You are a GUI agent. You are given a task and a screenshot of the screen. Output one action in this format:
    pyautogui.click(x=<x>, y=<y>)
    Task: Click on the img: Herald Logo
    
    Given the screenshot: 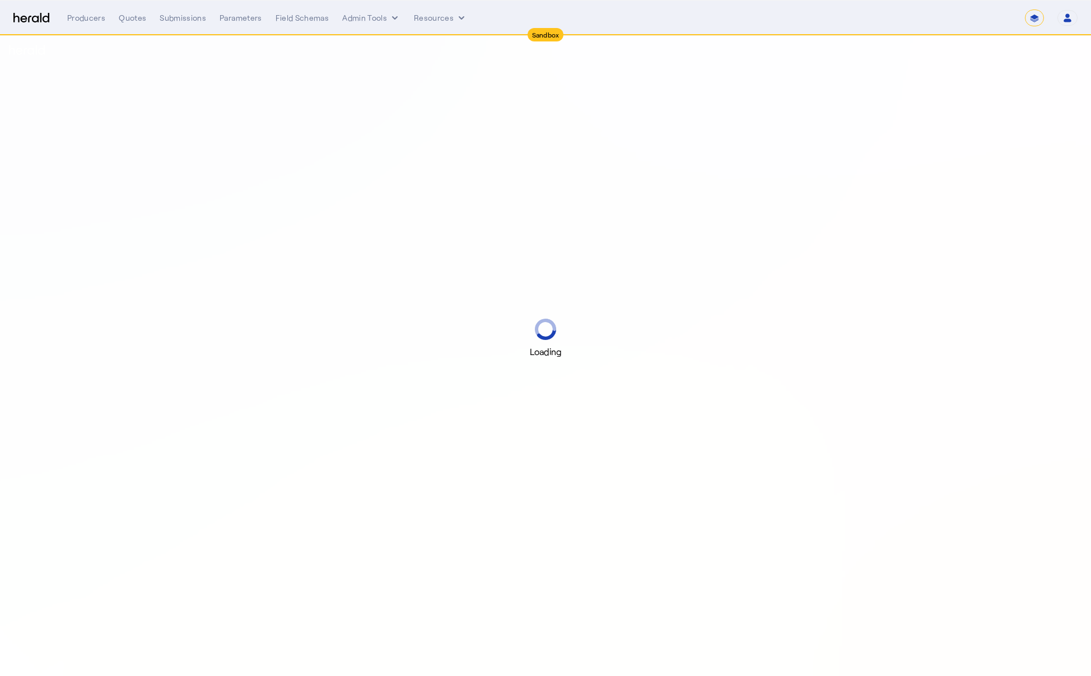 What is the action you would take?
    pyautogui.click(x=31, y=18)
    